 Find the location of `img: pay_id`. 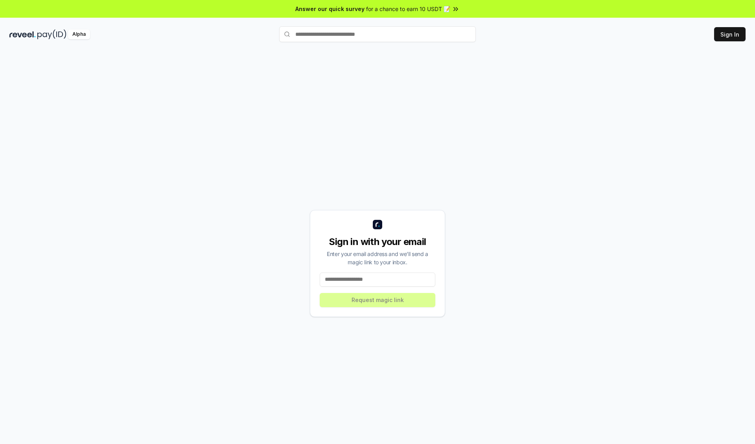

img: pay_id is located at coordinates (52, 34).